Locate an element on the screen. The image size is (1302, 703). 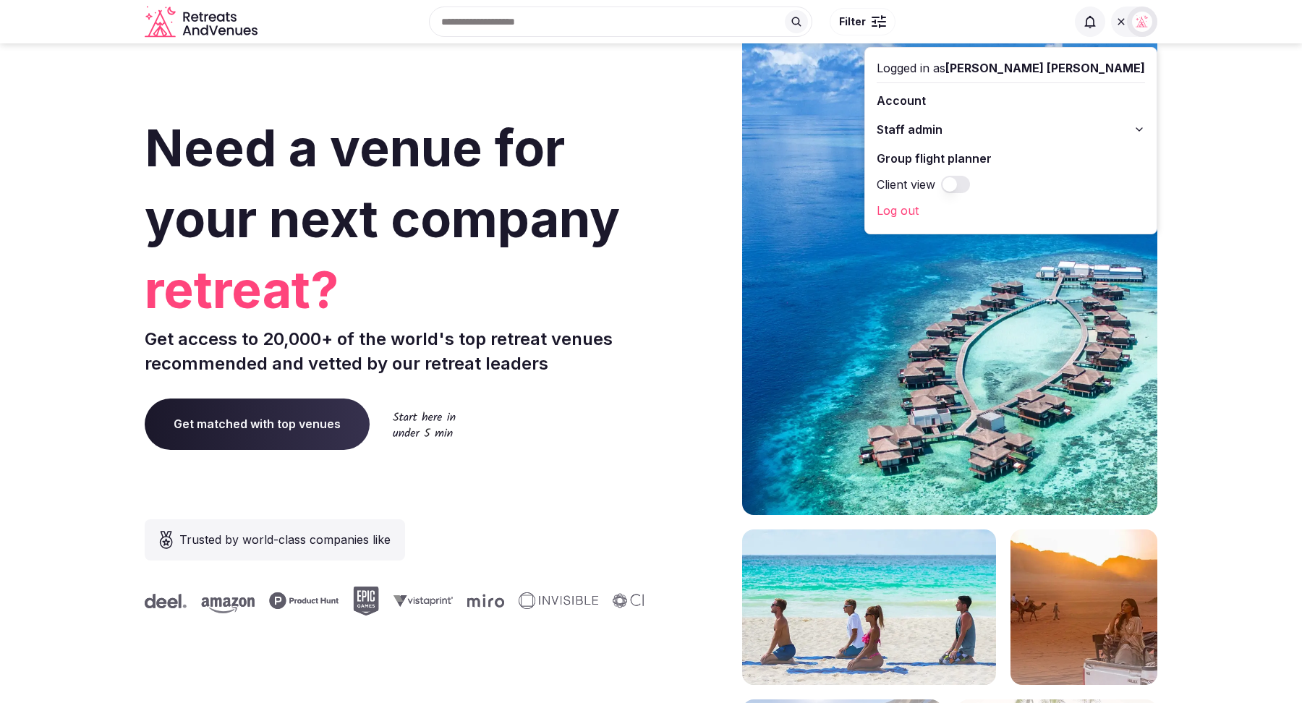
span: retreat? is located at coordinates (395, 290).